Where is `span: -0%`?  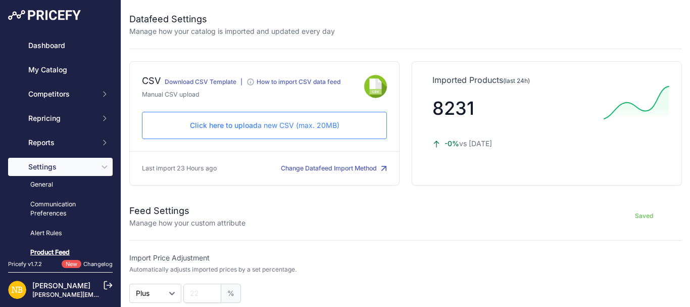
span: -0% is located at coordinates (451, 143).